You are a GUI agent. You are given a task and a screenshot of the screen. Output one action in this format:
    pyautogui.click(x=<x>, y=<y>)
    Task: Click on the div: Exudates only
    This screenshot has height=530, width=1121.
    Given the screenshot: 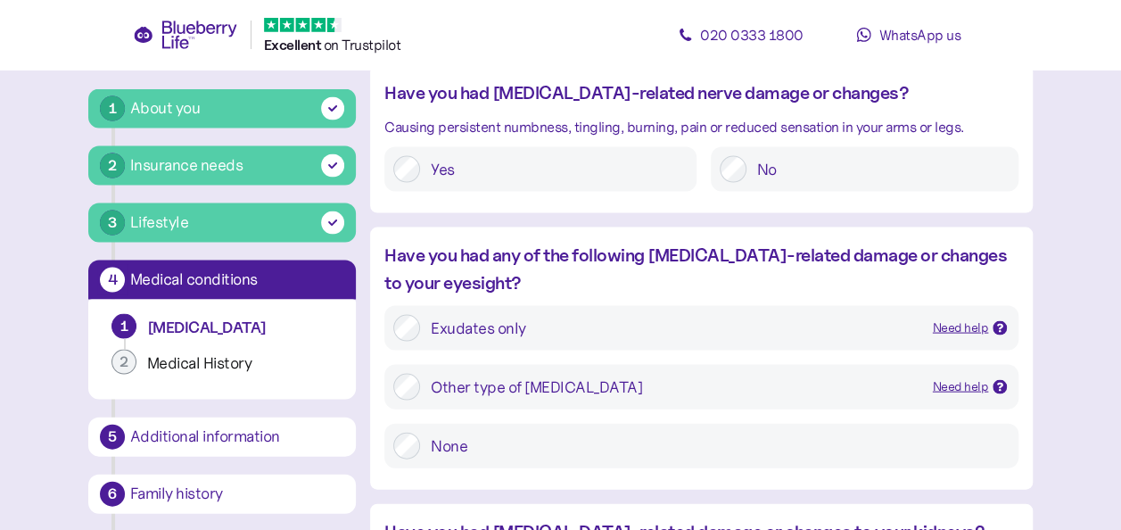 What is the action you would take?
    pyautogui.click(x=674, y=328)
    